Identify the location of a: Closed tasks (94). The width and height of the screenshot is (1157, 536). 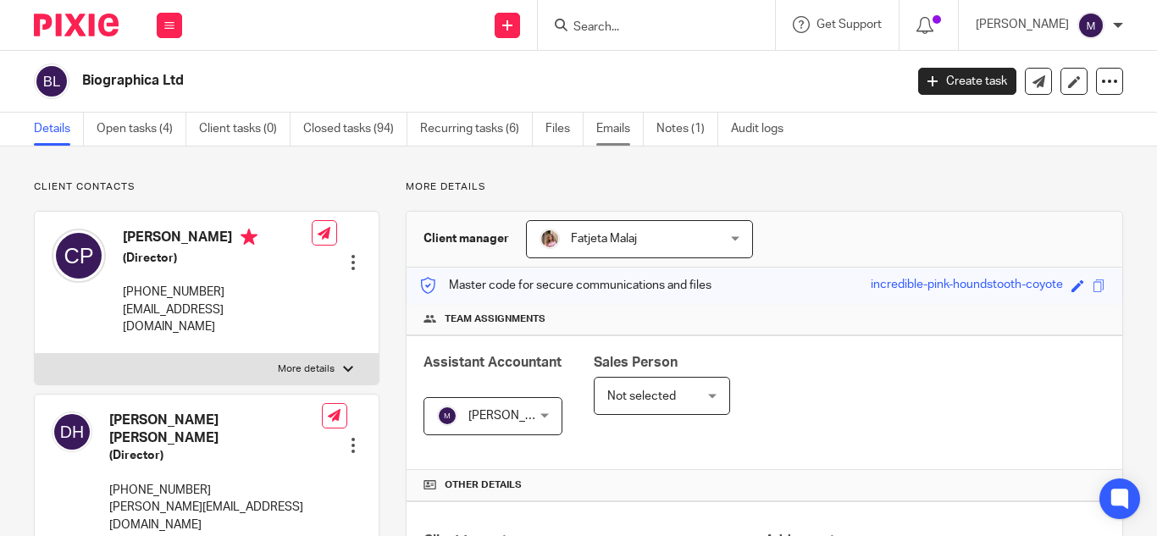
(355, 129).